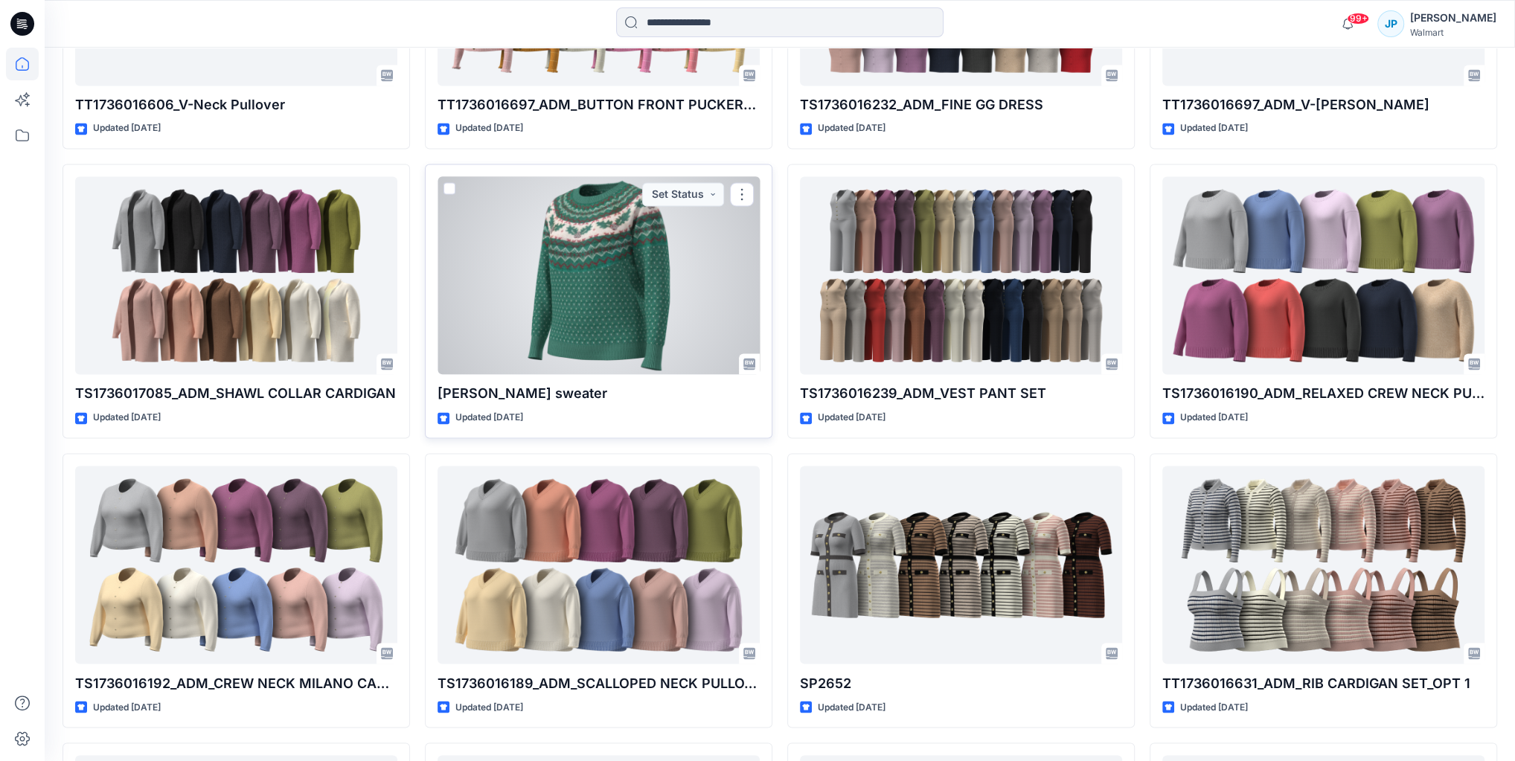 The image size is (1515, 761). Describe the element at coordinates (1323, 683) in the screenshot. I see `p: TT1736016631_ADM_RIB CARDIGAN SET_OPT 1` at that location.